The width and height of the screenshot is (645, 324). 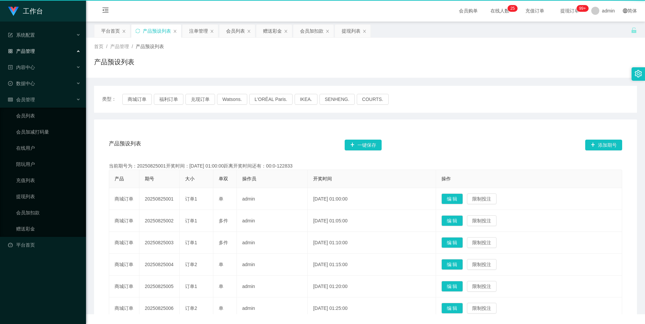 What do you see at coordinates (99, 46) in the screenshot?
I see `span: 首页` at bounding box center [99, 46].